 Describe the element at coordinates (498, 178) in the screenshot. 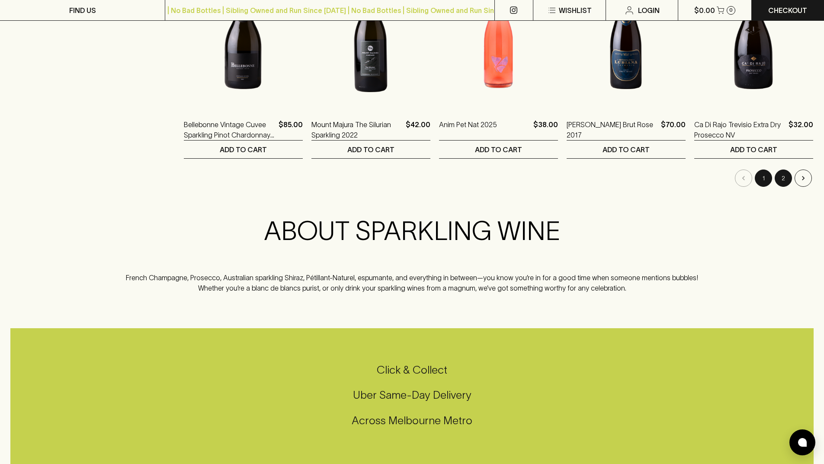

I see `nav: pagination navigation` at that location.